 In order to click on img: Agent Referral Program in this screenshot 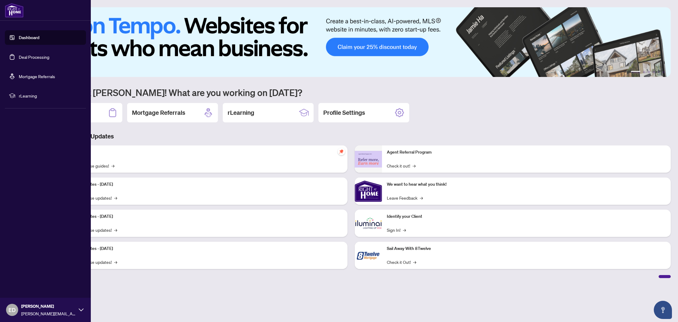, I will do `click(368, 159)`.